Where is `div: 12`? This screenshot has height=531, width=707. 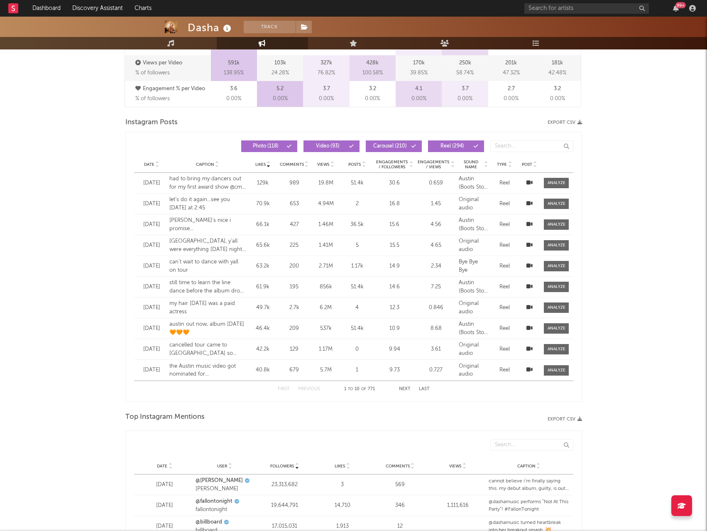 div: 12 is located at coordinates (400, 526).